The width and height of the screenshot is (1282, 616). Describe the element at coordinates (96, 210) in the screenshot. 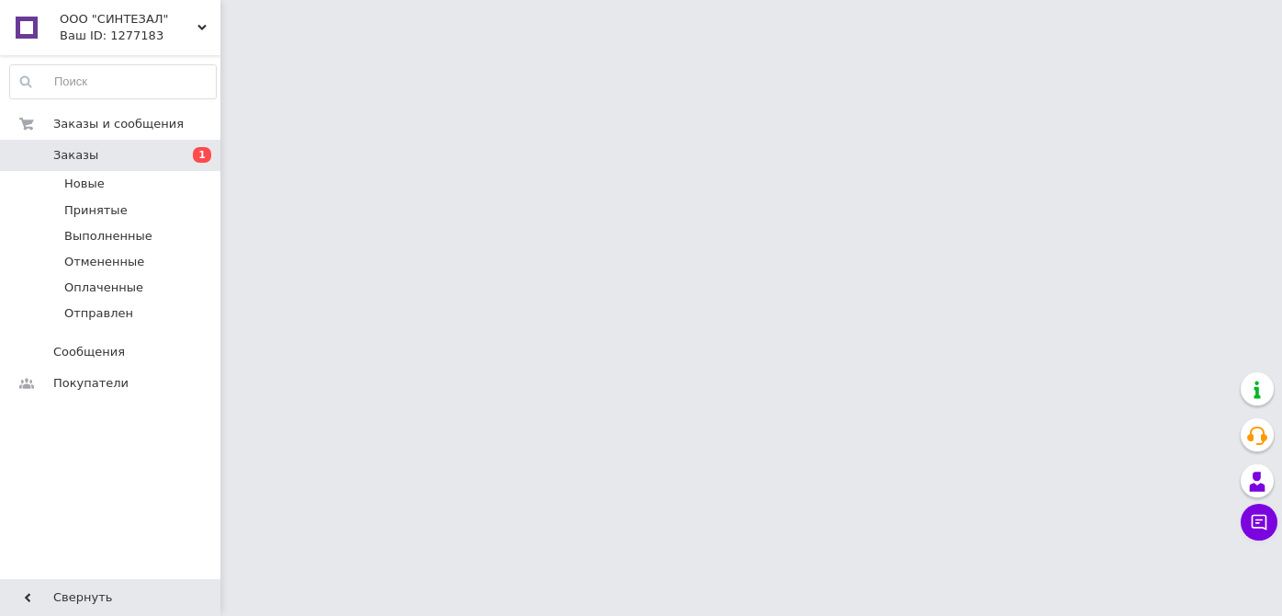

I see `span: Принятые` at that location.